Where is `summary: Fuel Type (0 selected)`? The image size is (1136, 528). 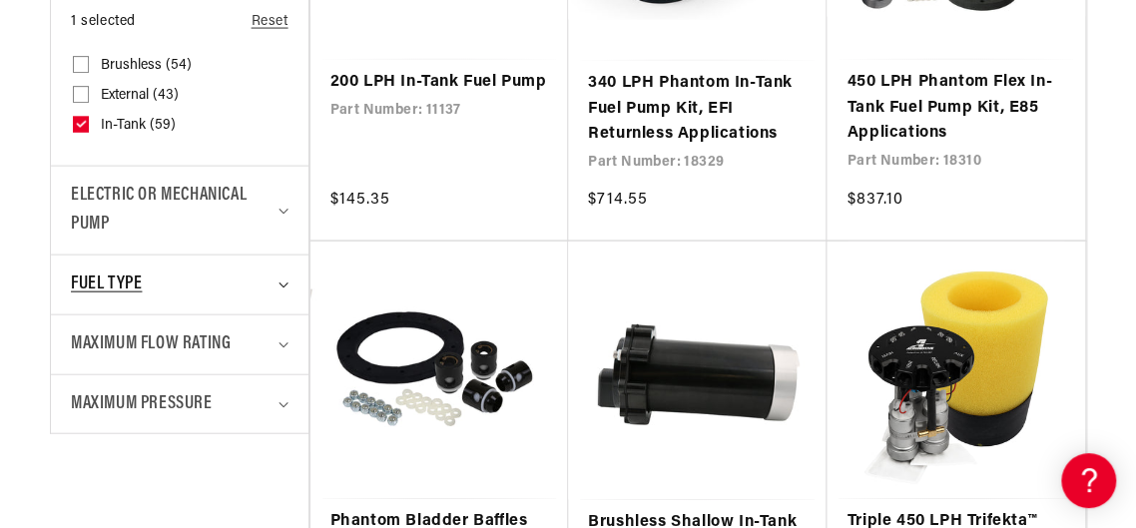 summary: Fuel Type (0 selected) is located at coordinates (180, 284).